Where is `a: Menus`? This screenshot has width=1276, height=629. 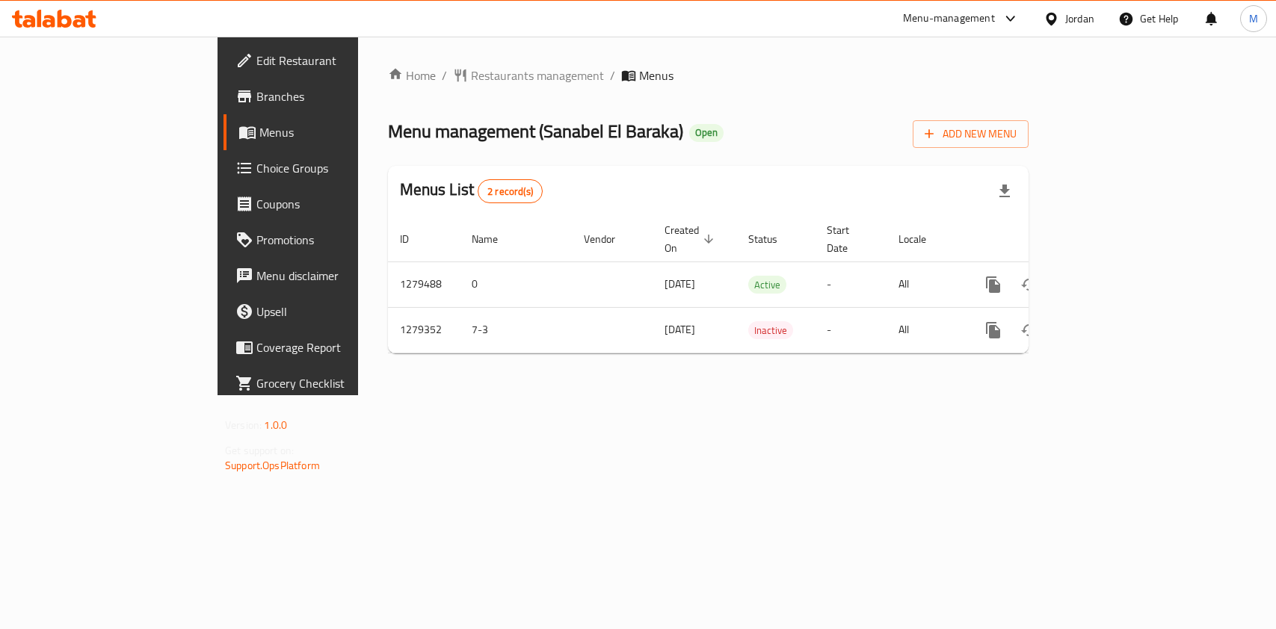 a: Menus is located at coordinates (327, 132).